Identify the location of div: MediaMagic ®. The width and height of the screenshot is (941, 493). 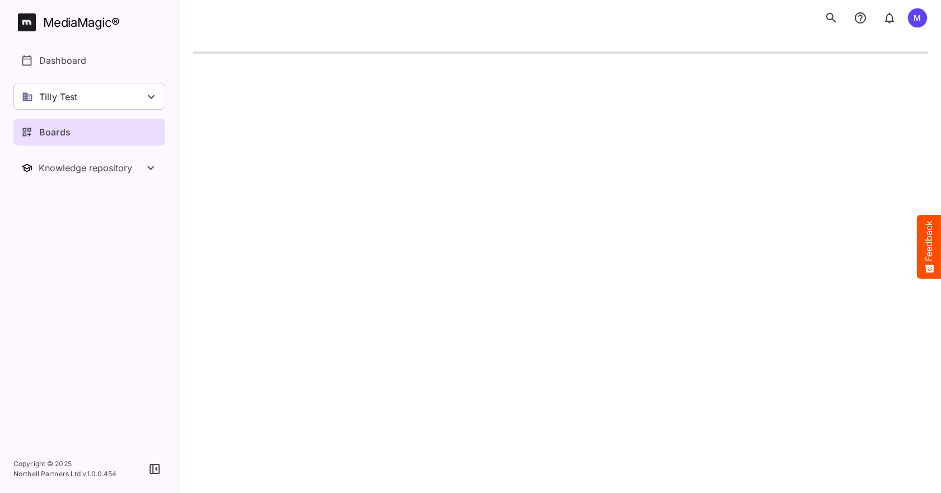
(81, 22).